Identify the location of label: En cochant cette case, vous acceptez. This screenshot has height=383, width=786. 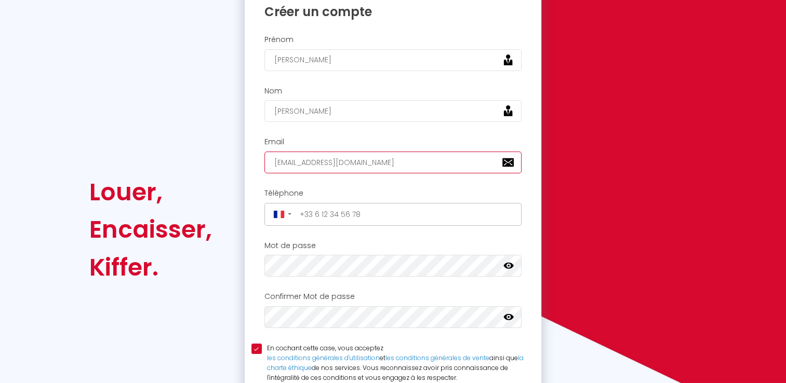
(399, 363).